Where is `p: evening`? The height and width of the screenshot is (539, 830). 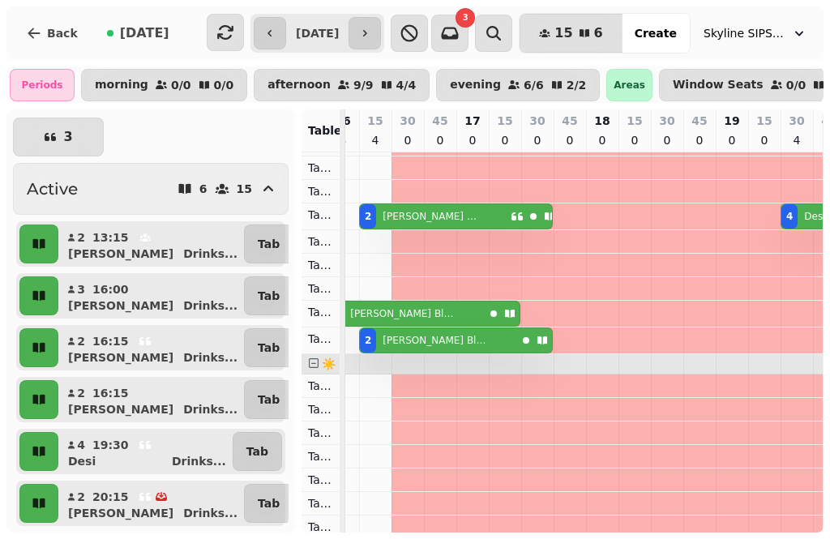
p: evening is located at coordinates (475, 85).